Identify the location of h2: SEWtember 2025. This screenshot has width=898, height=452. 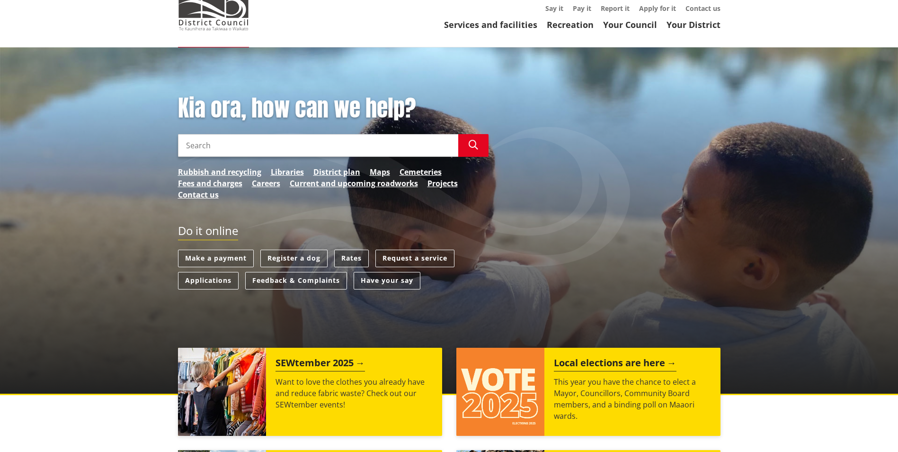
(320, 364).